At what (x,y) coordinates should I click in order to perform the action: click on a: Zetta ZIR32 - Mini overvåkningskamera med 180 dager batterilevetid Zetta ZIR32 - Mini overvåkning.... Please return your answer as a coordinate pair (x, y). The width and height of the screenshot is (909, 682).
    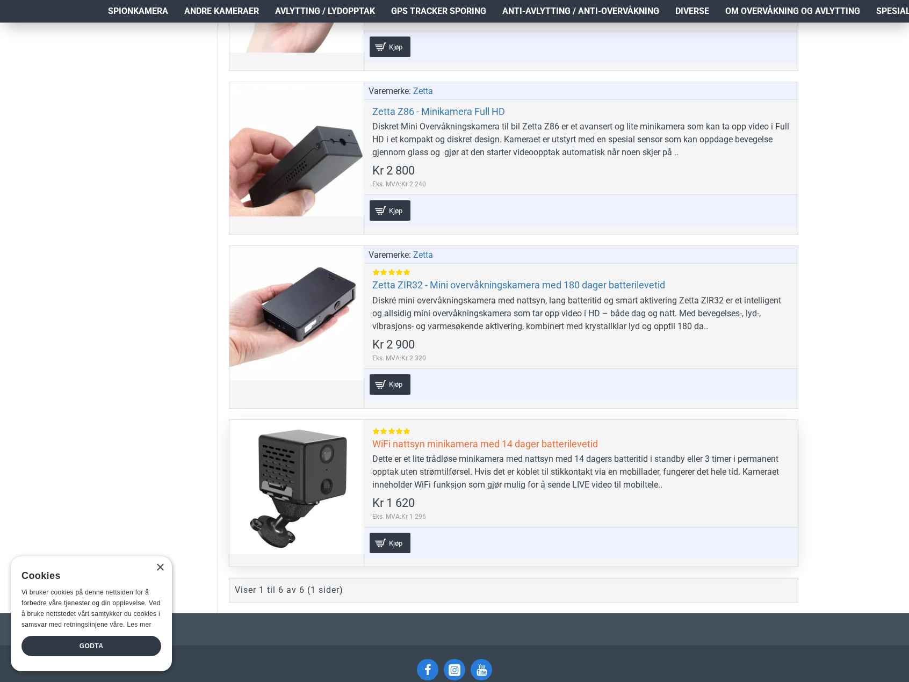
    Looking at the image, I should click on (297, 313).